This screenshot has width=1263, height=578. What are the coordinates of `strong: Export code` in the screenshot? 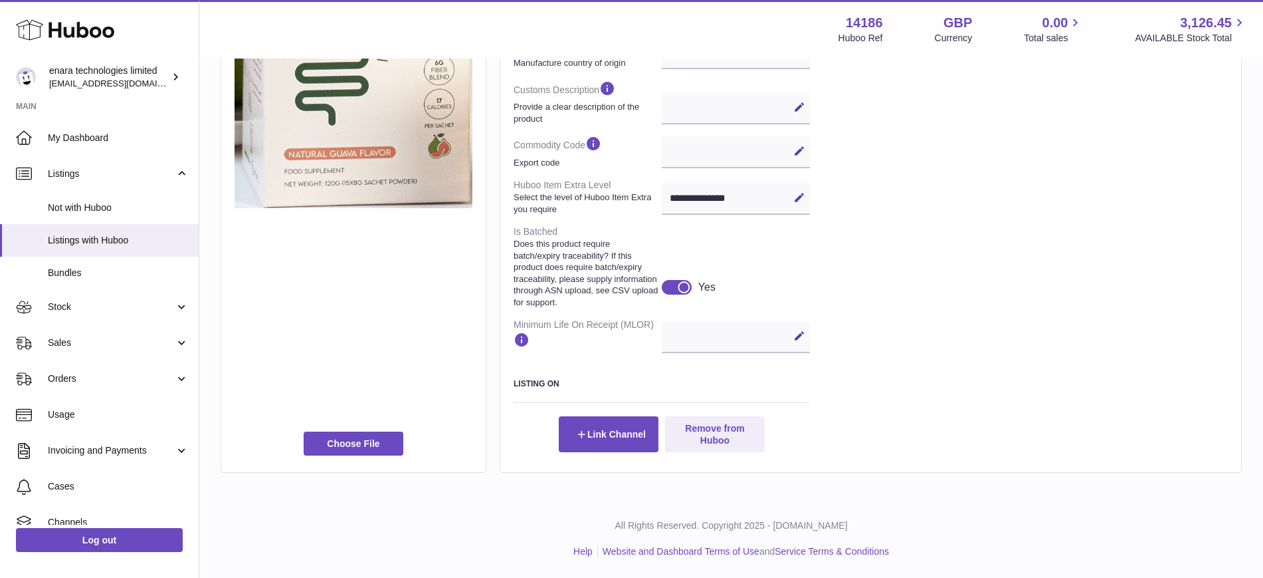 It's located at (586, 163).